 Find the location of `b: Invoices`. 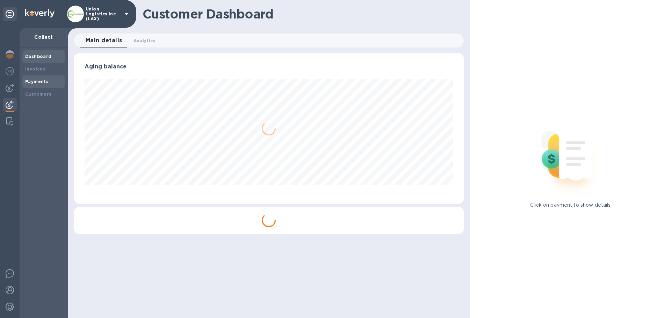

b: Invoices is located at coordinates (35, 69).